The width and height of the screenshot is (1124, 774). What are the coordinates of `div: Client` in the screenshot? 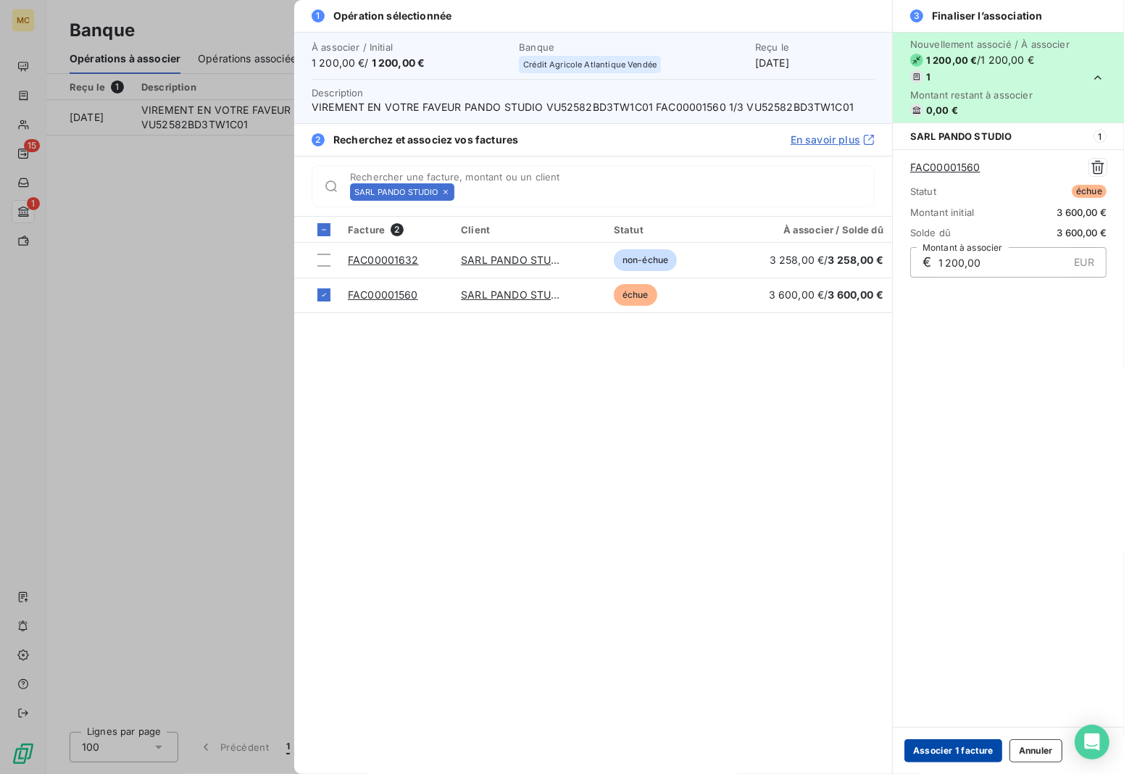 It's located at (528, 230).